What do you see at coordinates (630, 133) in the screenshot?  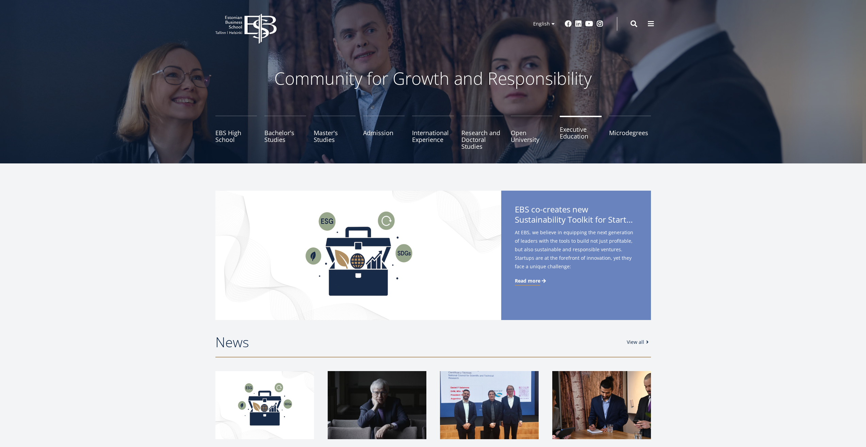 I see `a: Microdegrees` at bounding box center [630, 133].